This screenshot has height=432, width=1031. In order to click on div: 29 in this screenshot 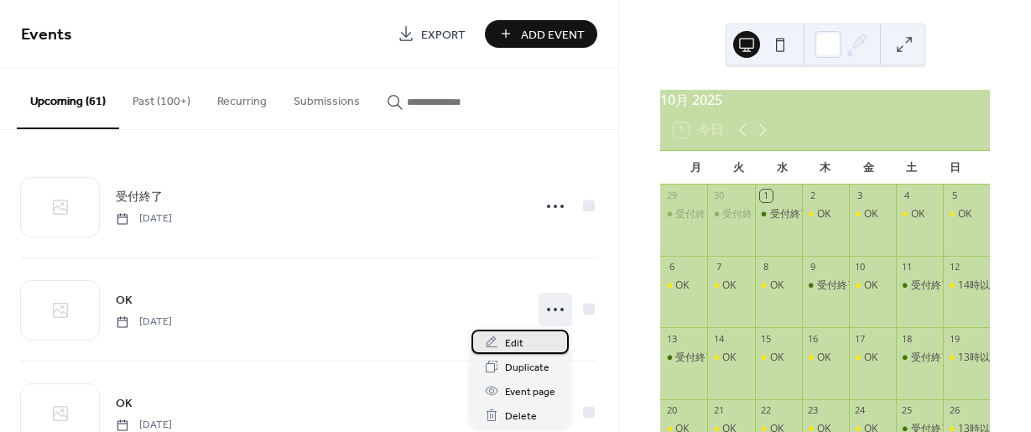, I will do `click(671, 195)`.